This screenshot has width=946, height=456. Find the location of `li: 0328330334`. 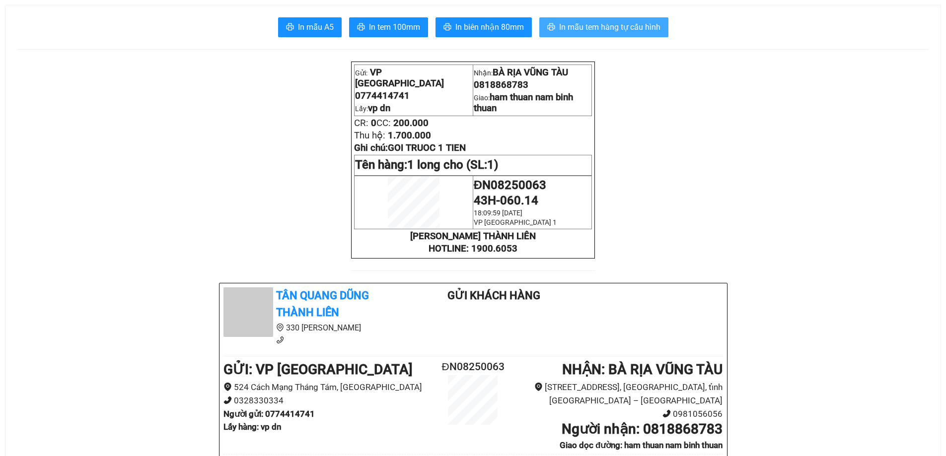

li: 0328330334 is located at coordinates (327, 401).